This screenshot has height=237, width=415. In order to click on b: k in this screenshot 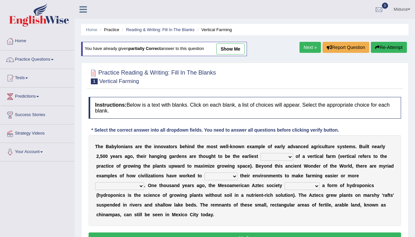, I will do `click(231, 147)`.